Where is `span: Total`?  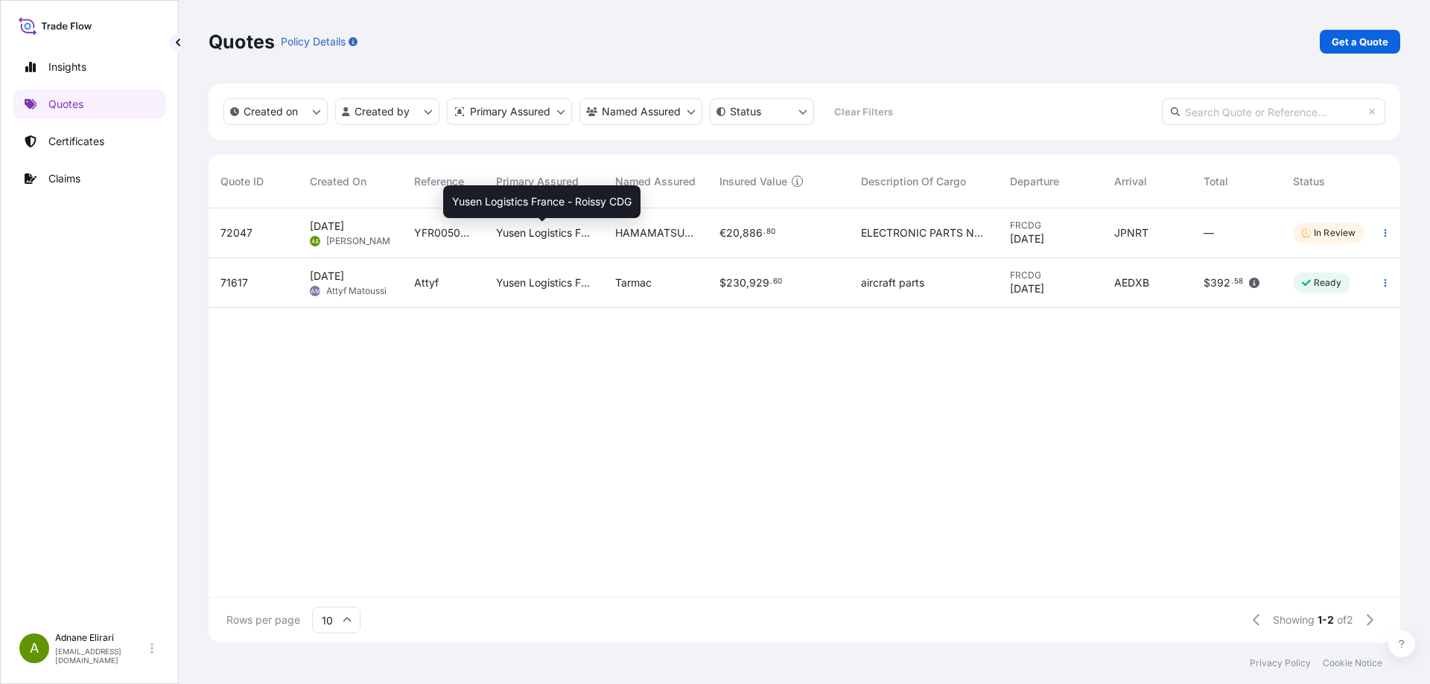
span: Total is located at coordinates (1215, 182).